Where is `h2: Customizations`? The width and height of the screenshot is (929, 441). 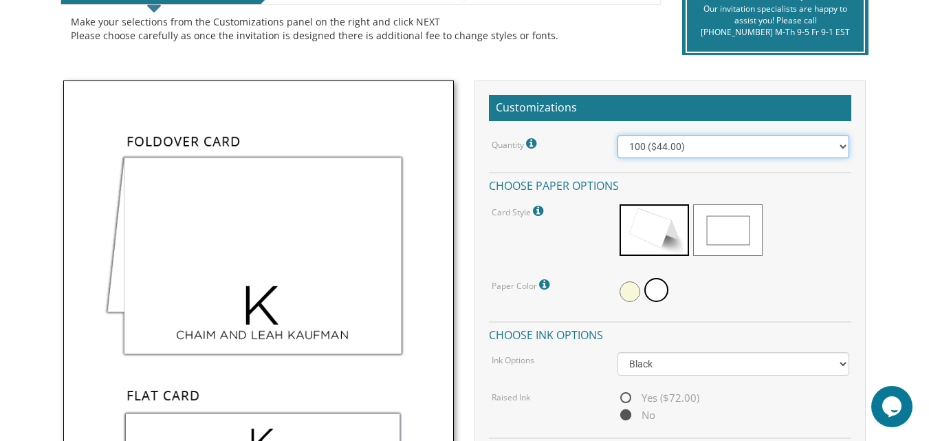 h2: Customizations is located at coordinates (670, 108).